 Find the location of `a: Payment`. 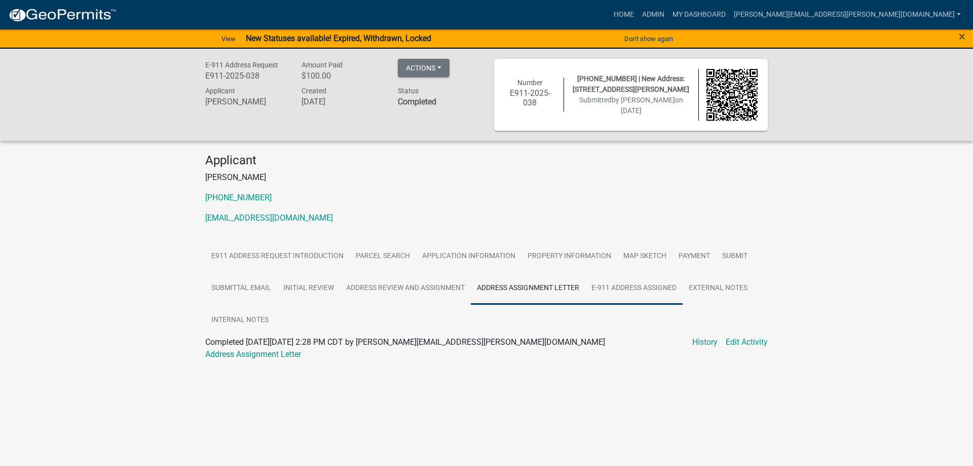

a: Payment is located at coordinates (694, 256).